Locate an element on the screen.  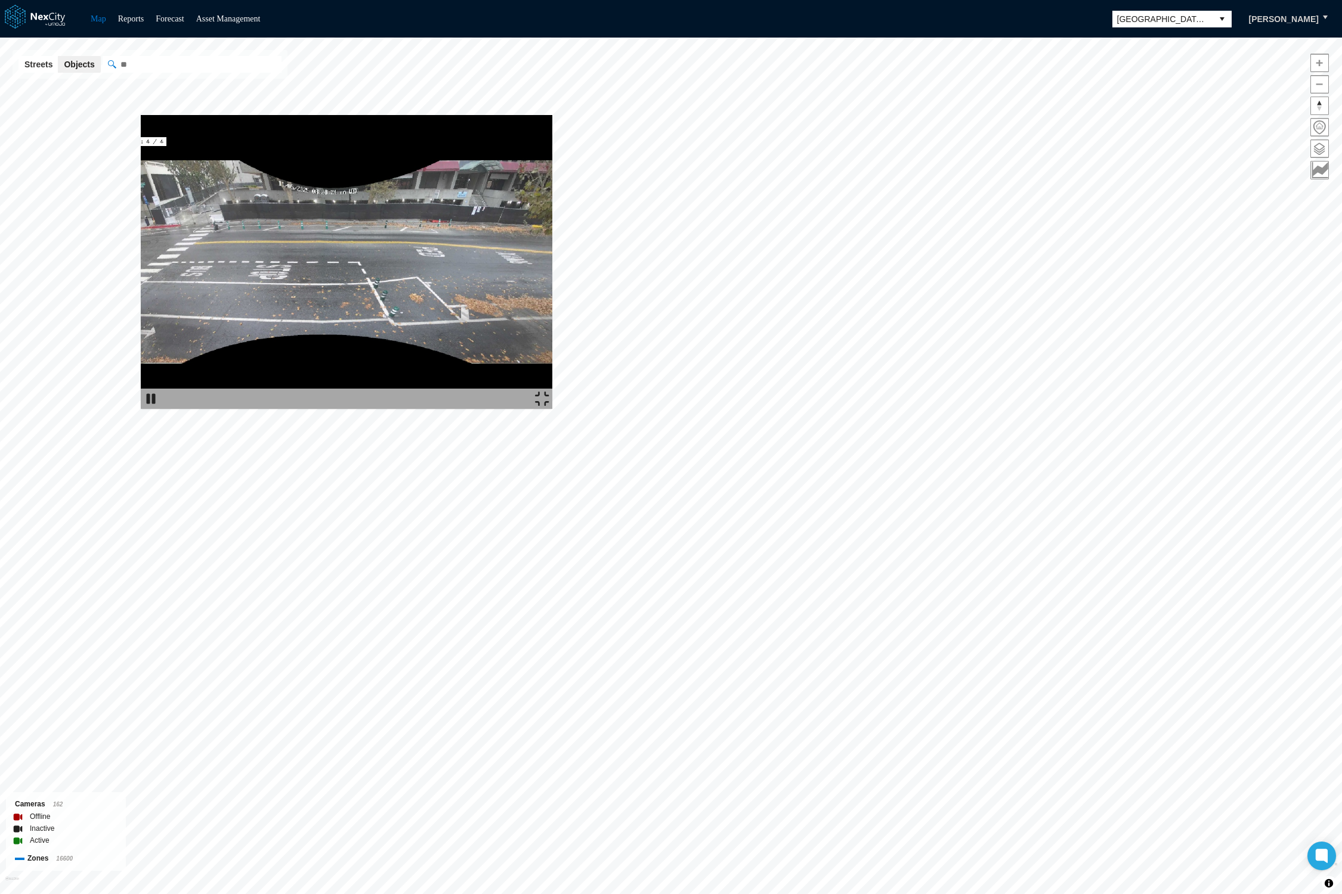
img: play is located at coordinates (151, 399).